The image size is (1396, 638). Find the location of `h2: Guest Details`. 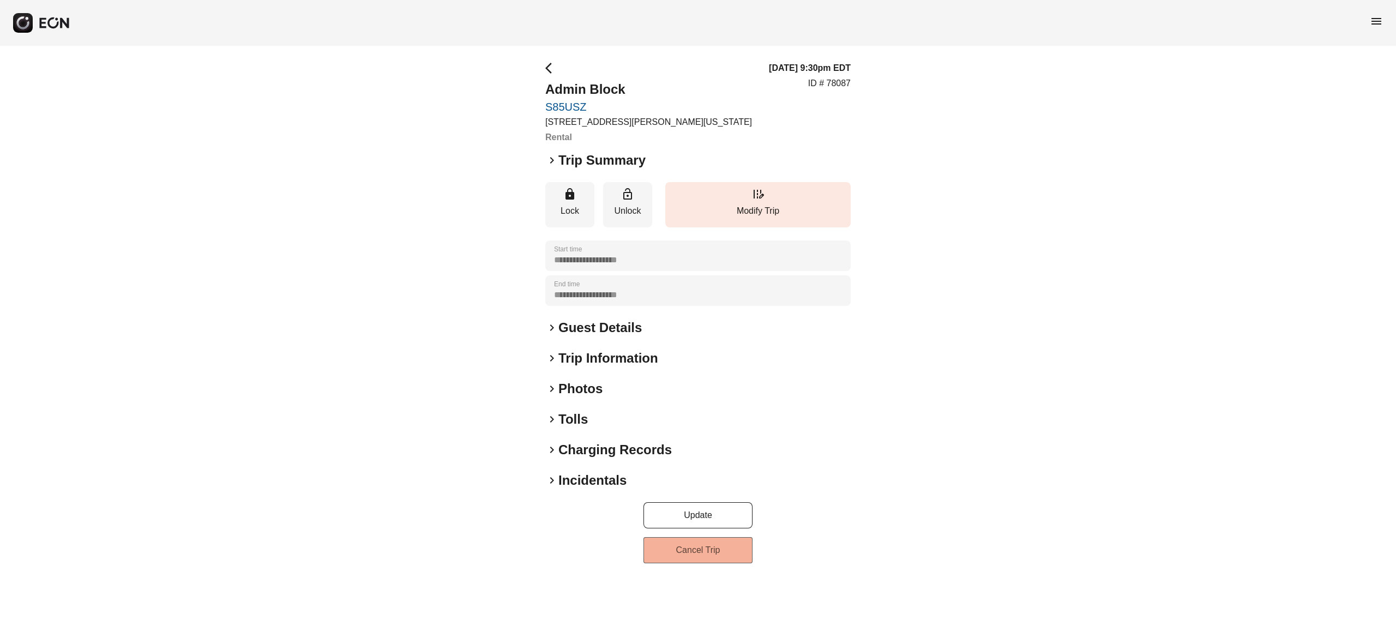

h2: Guest Details is located at coordinates (600, 328).